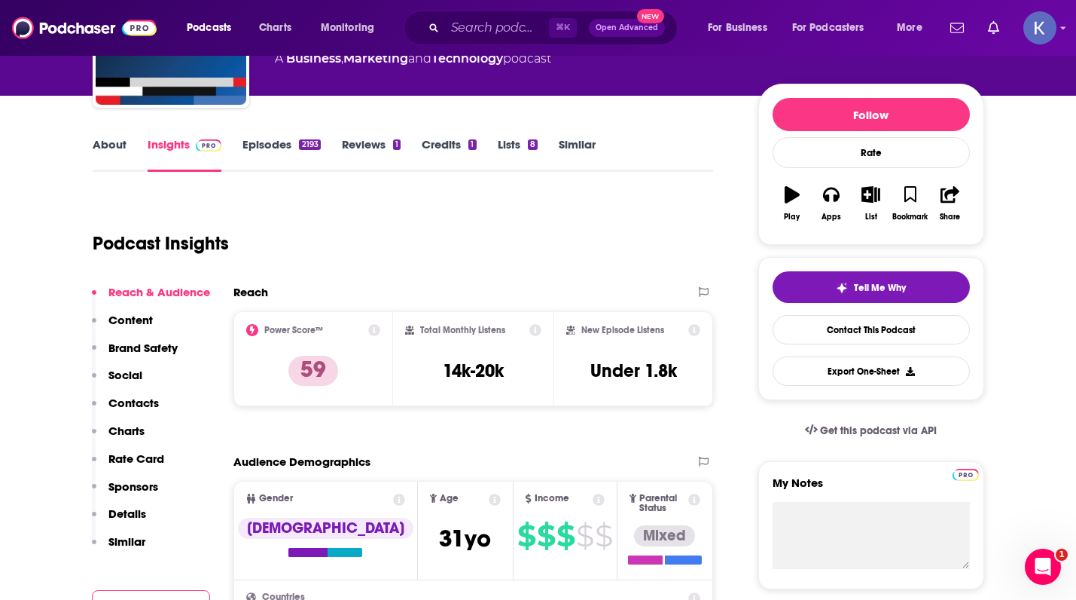 This screenshot has width=1076, height=600. I want to click on button: Brand Safety, so click(135, 354).